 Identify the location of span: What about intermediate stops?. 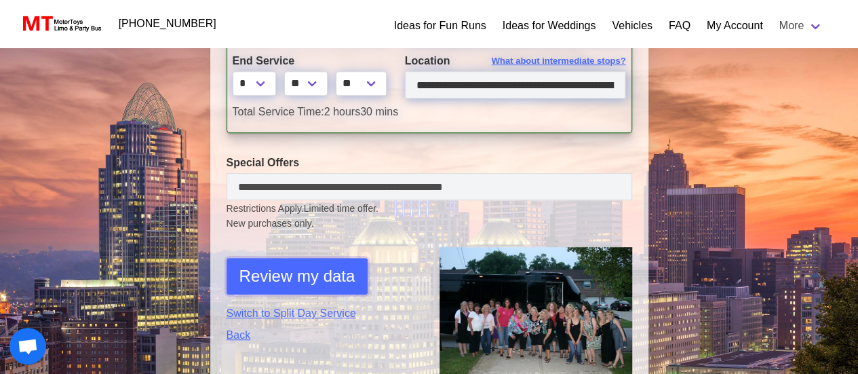
(559, 61).